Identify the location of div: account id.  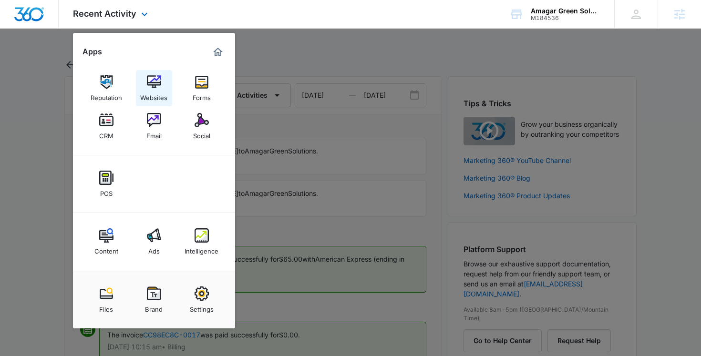
(565, 18).